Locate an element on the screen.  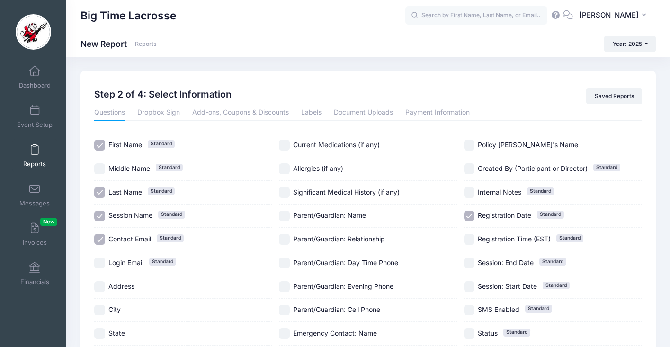
span: Emergency Contact: Name is located at coordinates (335, 333).